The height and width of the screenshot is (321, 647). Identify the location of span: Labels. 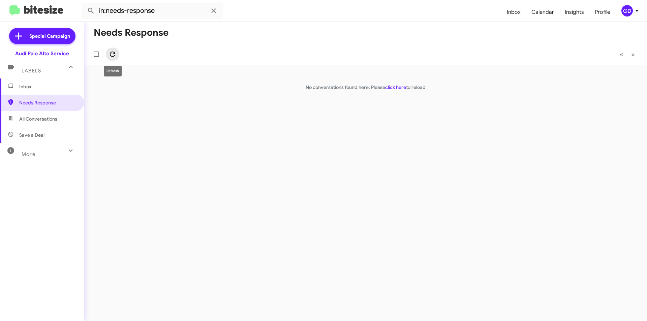
(31, 71).